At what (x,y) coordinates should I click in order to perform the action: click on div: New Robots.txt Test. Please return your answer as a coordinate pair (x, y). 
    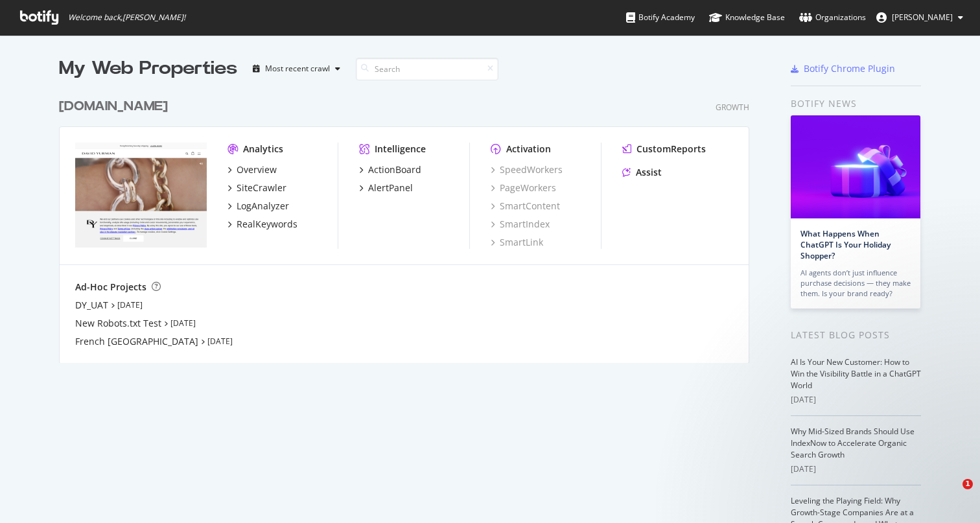
    Looking at the image, I should click on (118, 324).